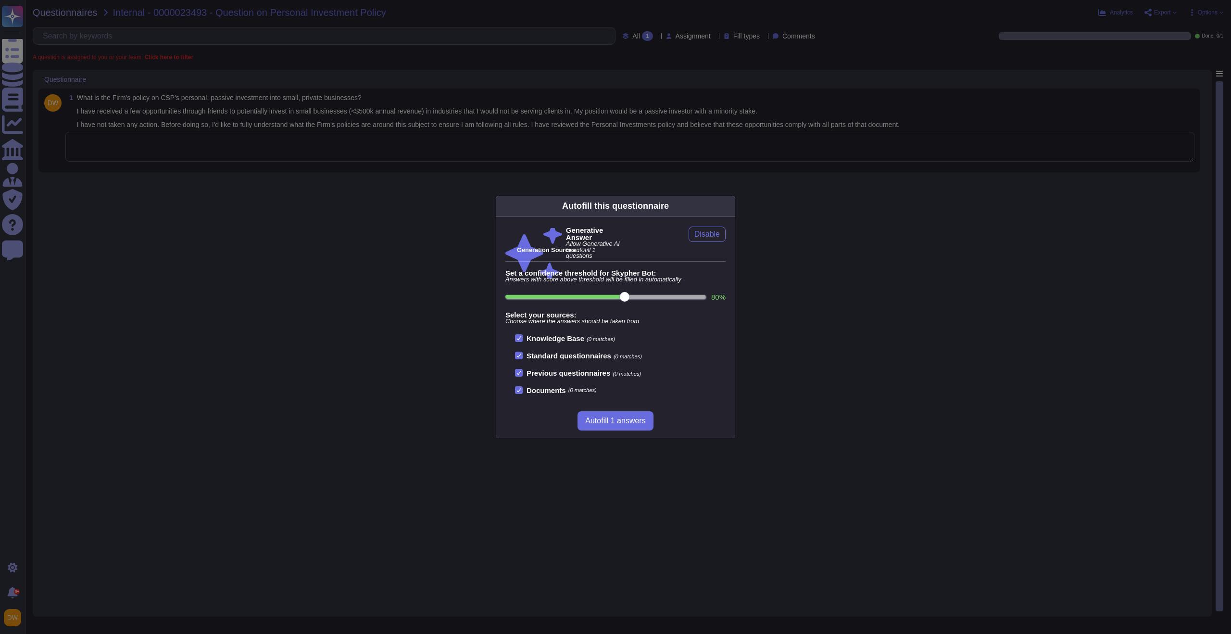 This screenshot has height=634, width=1231. Describe the element at coordinates (615, 314) in the screenshot. I see `b: Select your sources:` at that location.